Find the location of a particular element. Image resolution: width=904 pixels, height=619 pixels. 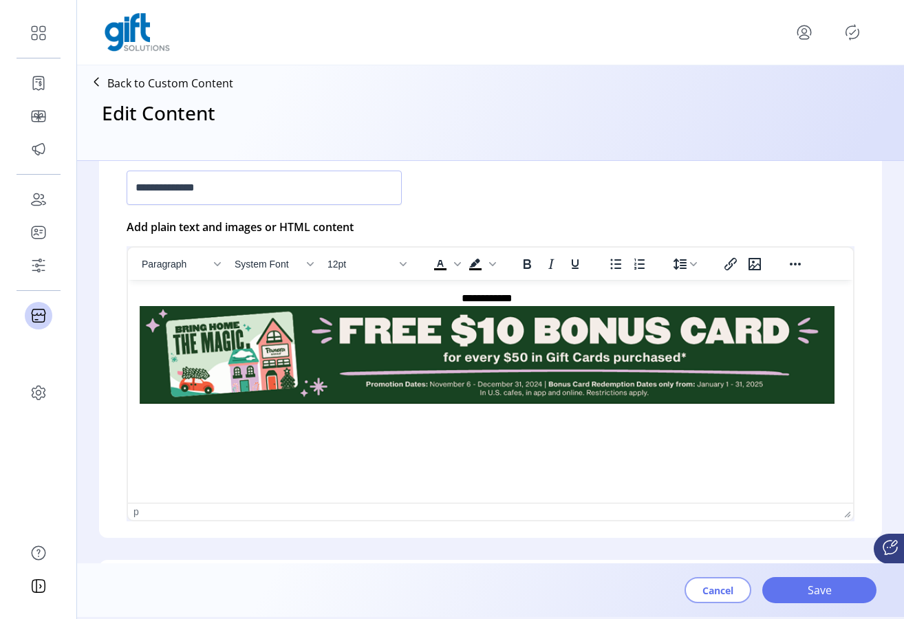

img: logo is located at coordinates (137, 32).